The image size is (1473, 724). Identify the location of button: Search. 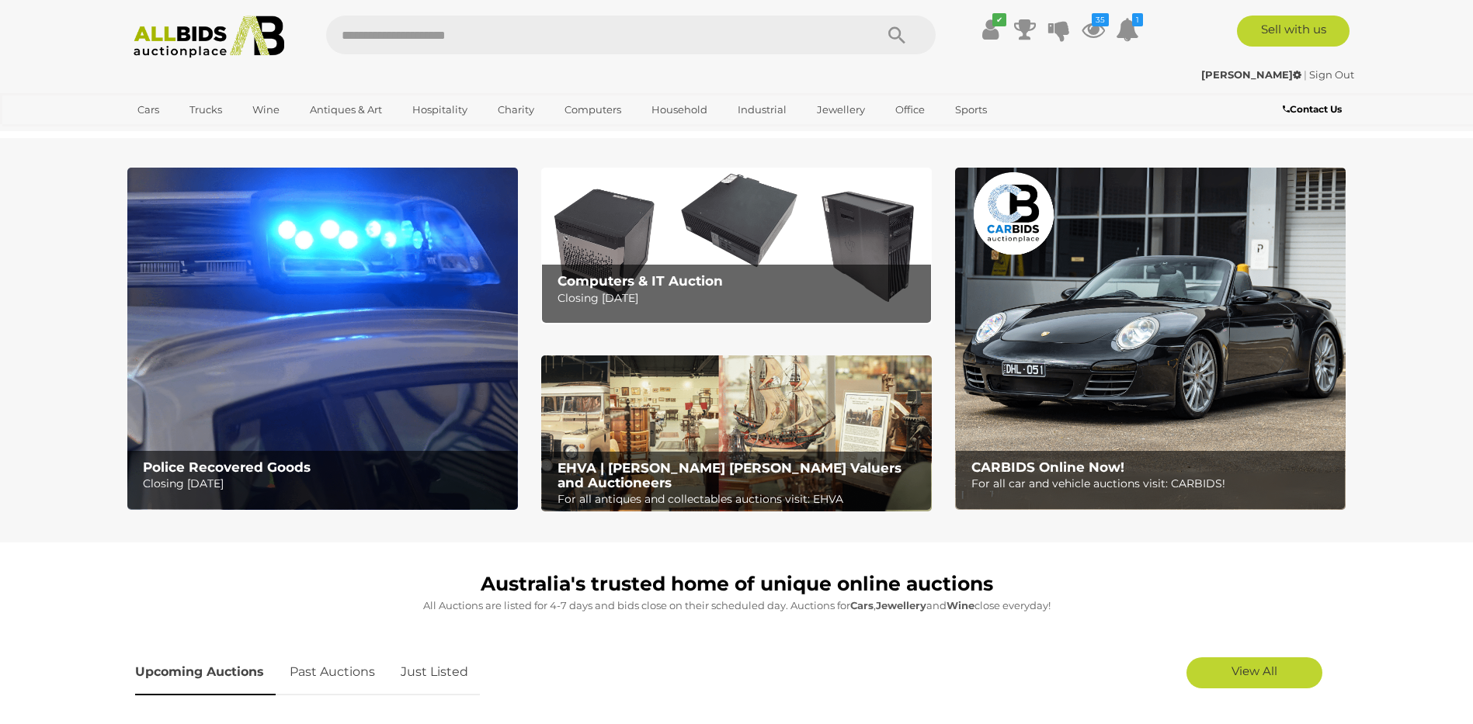
(897, 35).